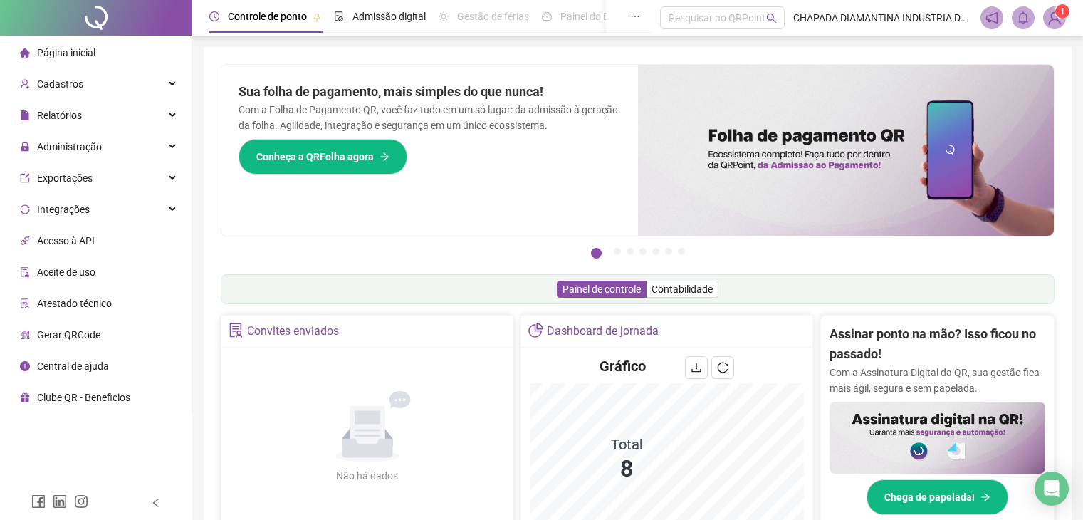  What do you see at coordinates (317, 17) in the screenshot?
I see `span: pushpin` at bounding box center [317, 17].